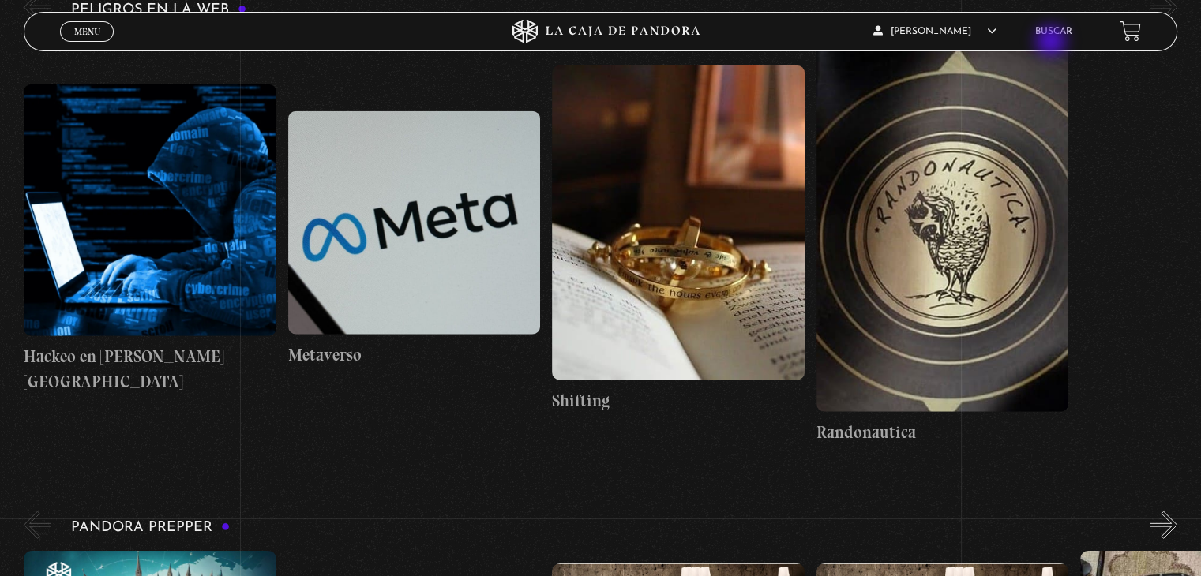  Describe the element at coordinates (159, 9) in the screenshot. I see `h3: Peligros en la web` at that location.